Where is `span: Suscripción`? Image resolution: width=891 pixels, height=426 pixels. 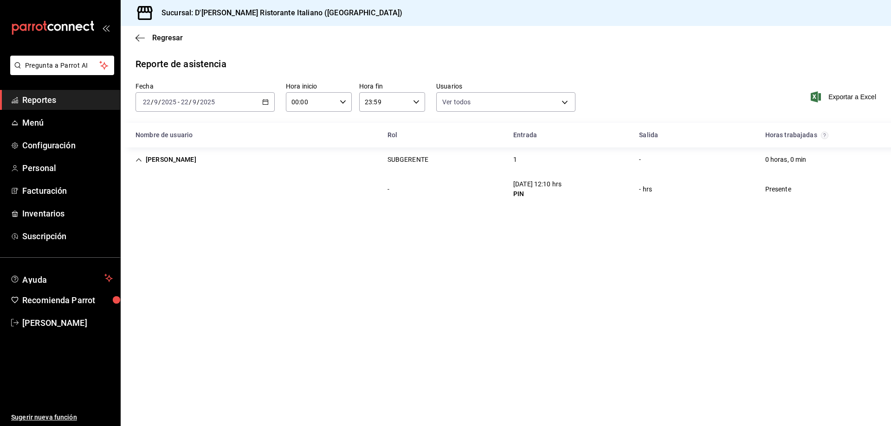 span: Suscripción is located at coordinates (67, 236).